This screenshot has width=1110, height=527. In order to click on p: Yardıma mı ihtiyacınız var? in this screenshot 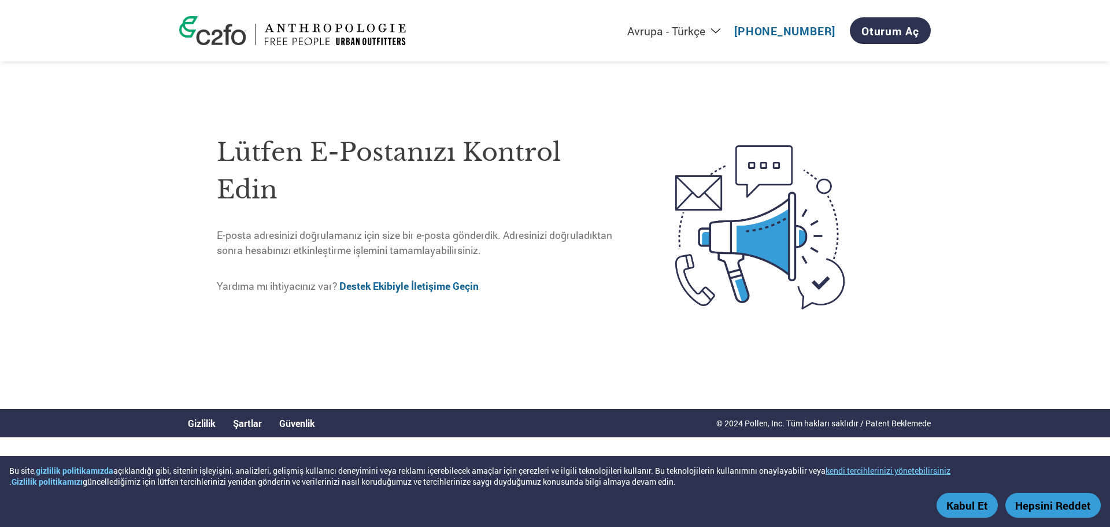, I will do `click(422, 286)`.